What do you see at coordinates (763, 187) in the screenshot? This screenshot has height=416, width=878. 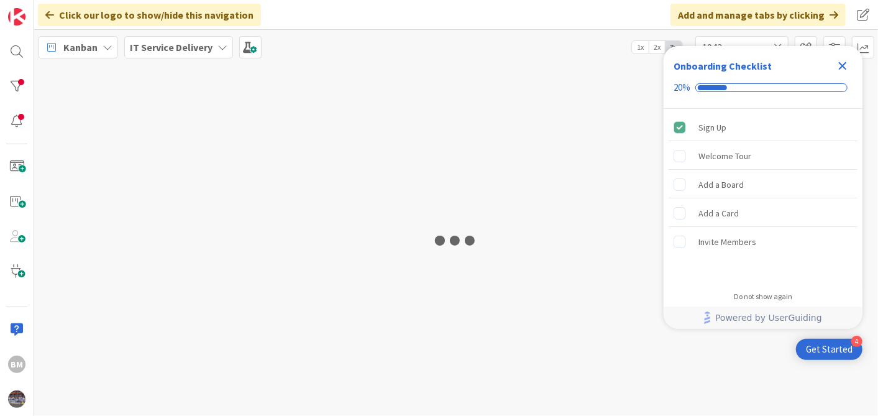 I see `div: Checklist Container` at bounding box center [763, 187].